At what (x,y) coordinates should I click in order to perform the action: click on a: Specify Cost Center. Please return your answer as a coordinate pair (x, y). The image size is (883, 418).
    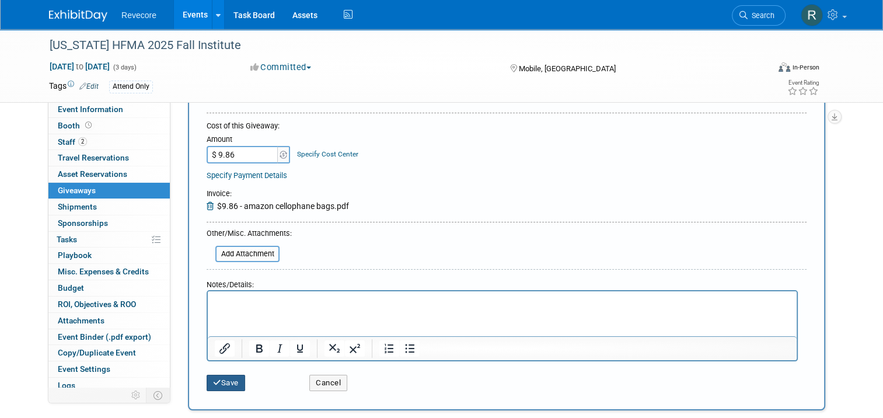
    Looking at the image, I should click on (328, 154).